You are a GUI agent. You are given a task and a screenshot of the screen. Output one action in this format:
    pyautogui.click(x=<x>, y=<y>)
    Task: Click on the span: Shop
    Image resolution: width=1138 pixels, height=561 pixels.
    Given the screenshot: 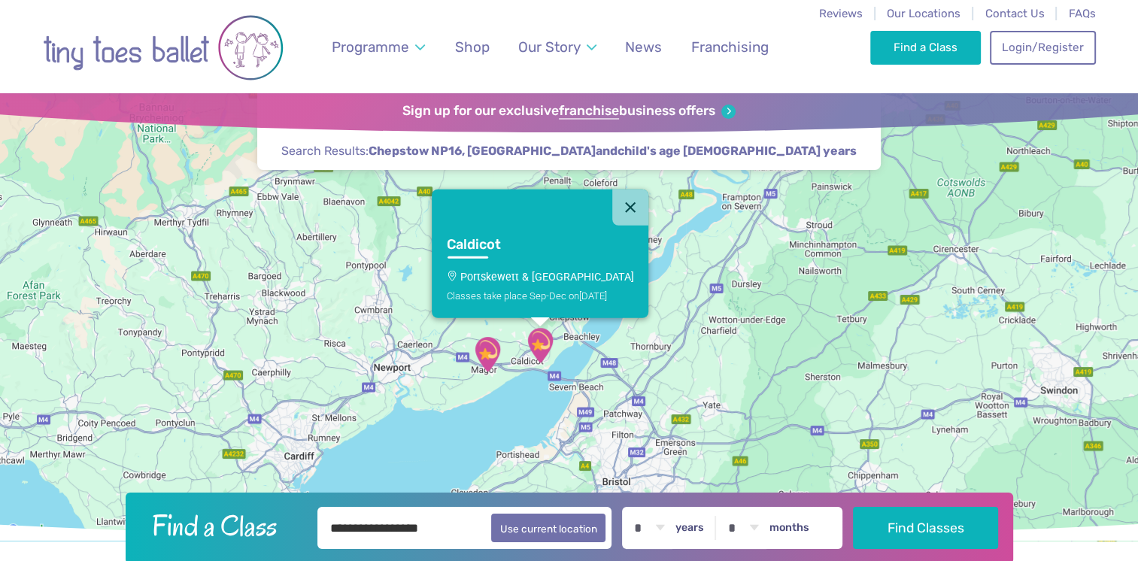 What is the action you would take?
    pyautogui.click(x=472, y=47)
    